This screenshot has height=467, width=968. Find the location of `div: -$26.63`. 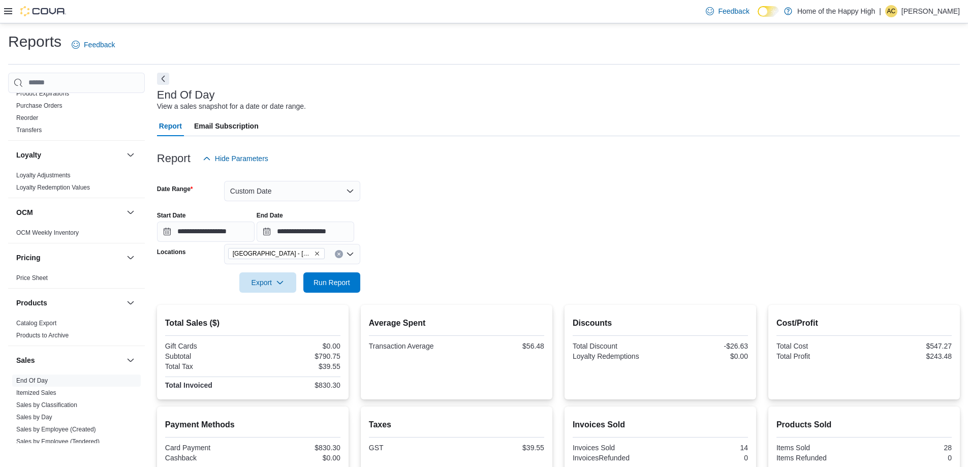

div: -$26.63 is located at coordinates (705, 346).